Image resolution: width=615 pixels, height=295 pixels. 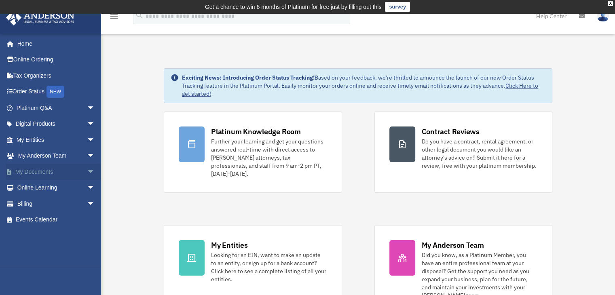 What do you see at coordinates (56, 76) in the screenshot?
I see `a: Tax Organizers` at bounding box center [56, 76].